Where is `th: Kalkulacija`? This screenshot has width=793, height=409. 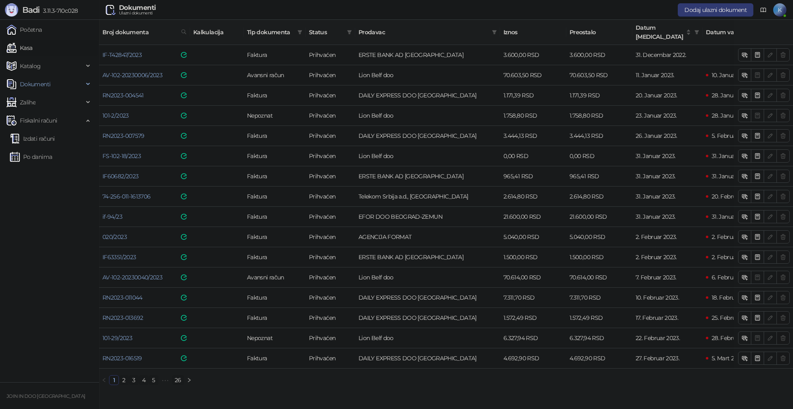 th: Kalkulacija is located at coordinates (217, 32).